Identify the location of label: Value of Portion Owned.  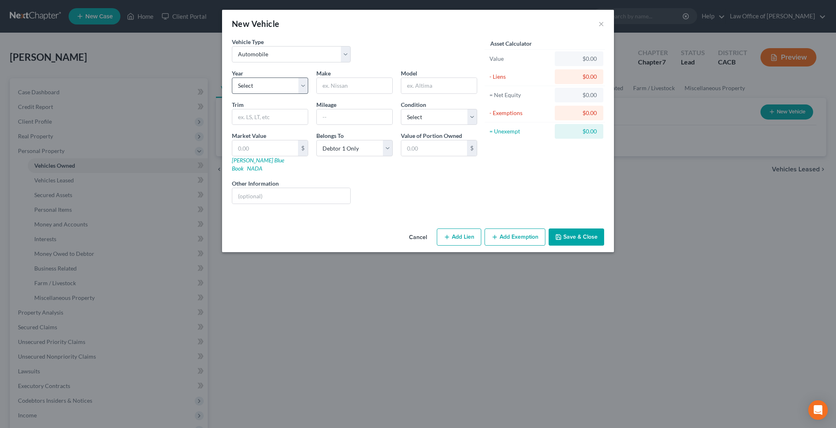
(431, 135).